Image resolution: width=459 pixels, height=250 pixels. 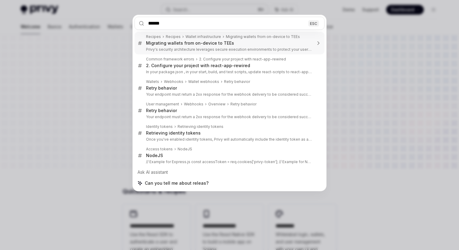 What do you see at coordinates (159, 126) in the screenshot?
I see `div: Identity tokens` at bounding box center [159, 126].